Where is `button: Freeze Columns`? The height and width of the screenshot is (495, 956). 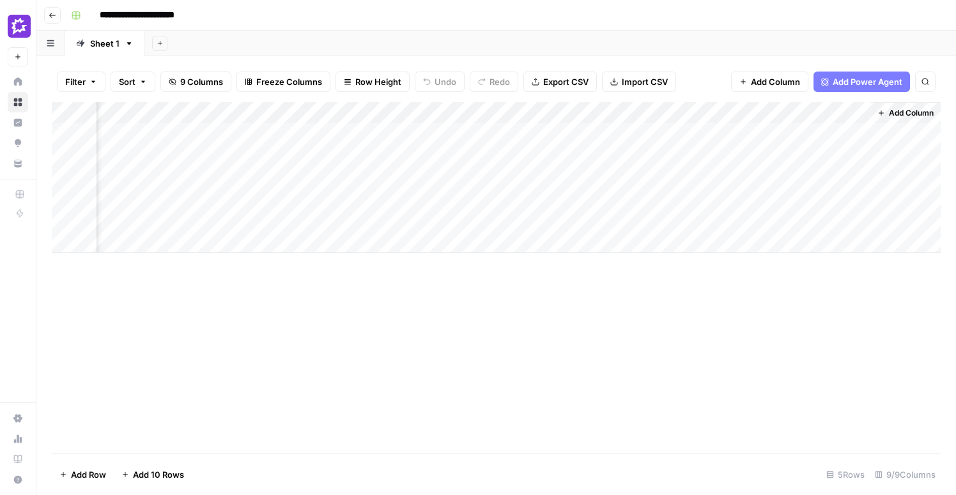 button: Freeze Columns is located at coordinates (283, 82).